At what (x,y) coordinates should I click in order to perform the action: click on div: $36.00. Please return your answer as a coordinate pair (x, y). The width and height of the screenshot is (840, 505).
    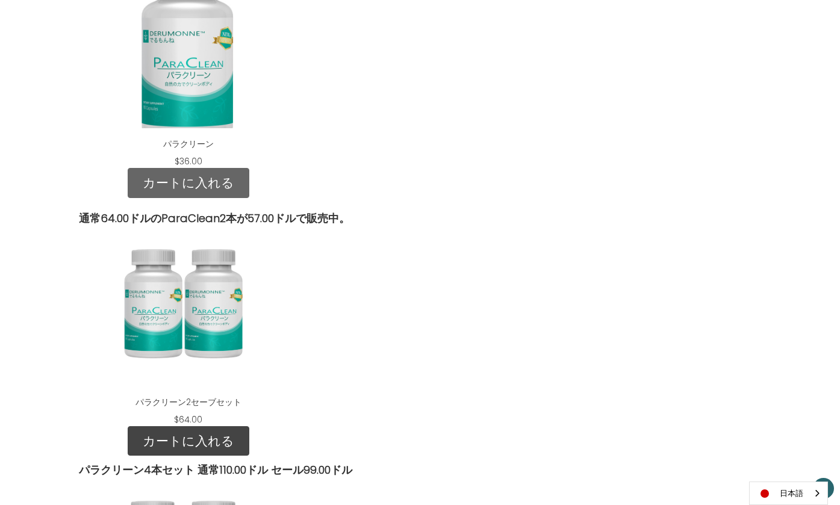
    Looking at the image, I should click on (189, 161).